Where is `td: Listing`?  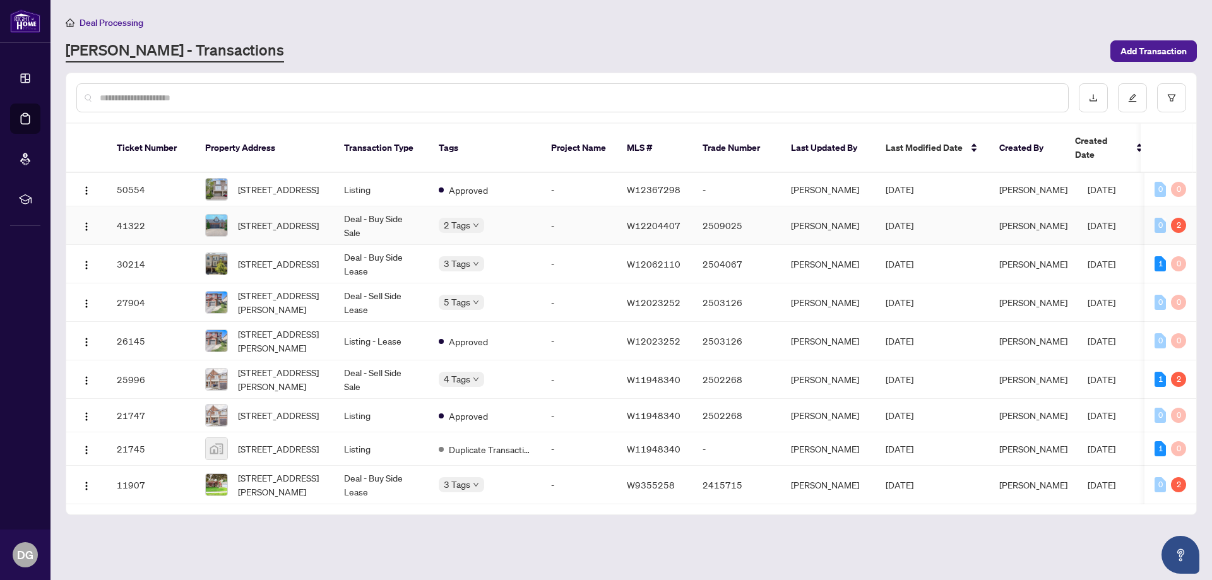
td: Listing is located at coordinates (381, 449).